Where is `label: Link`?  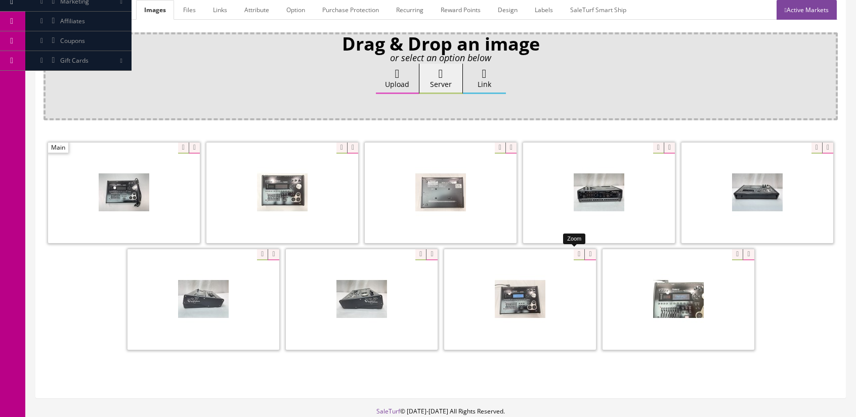
label: Link is located at coordinates (484, 79).